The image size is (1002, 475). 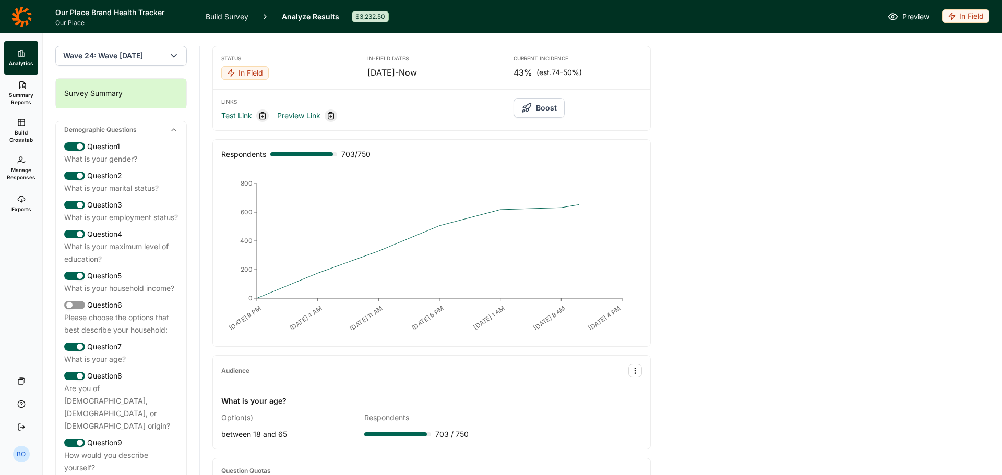 I want to click on a: Summary Reports, so click(x=21, y=93).